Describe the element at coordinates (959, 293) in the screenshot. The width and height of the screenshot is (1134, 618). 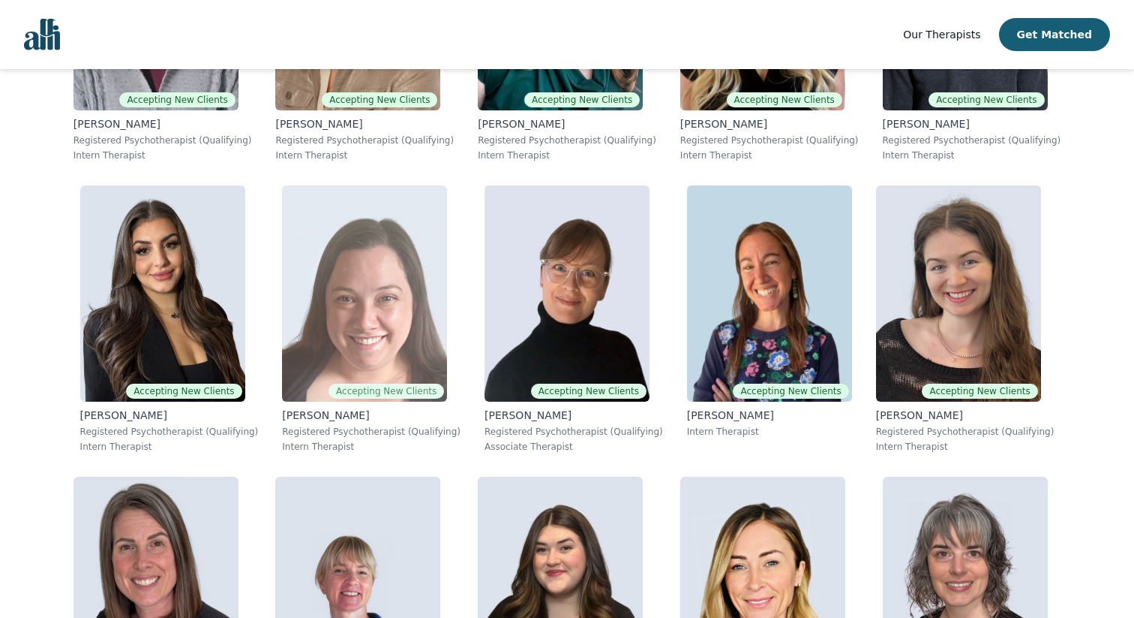
I see `img: Madeleine_Clark` at that location.